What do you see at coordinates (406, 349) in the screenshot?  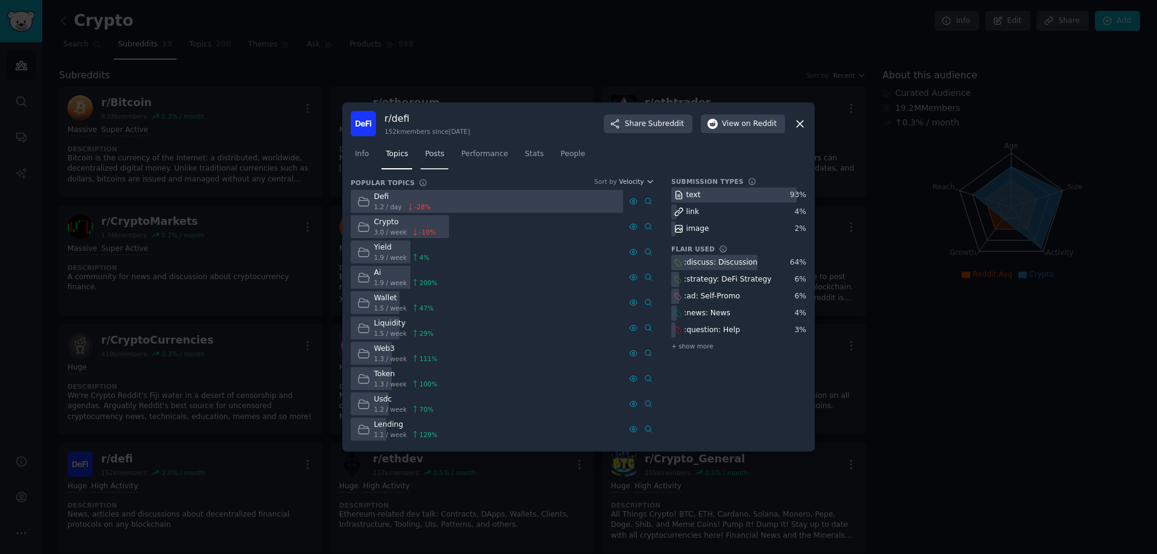 I see `div: Web3` at bounding box center [406, 349].